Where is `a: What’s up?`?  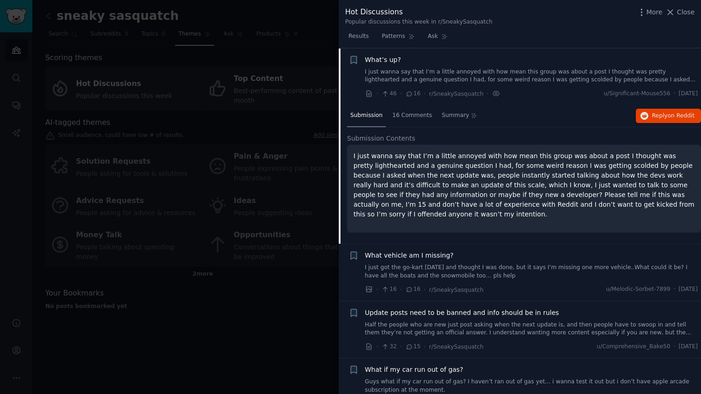 a: What’s up? is located at coordinates (383, 60).